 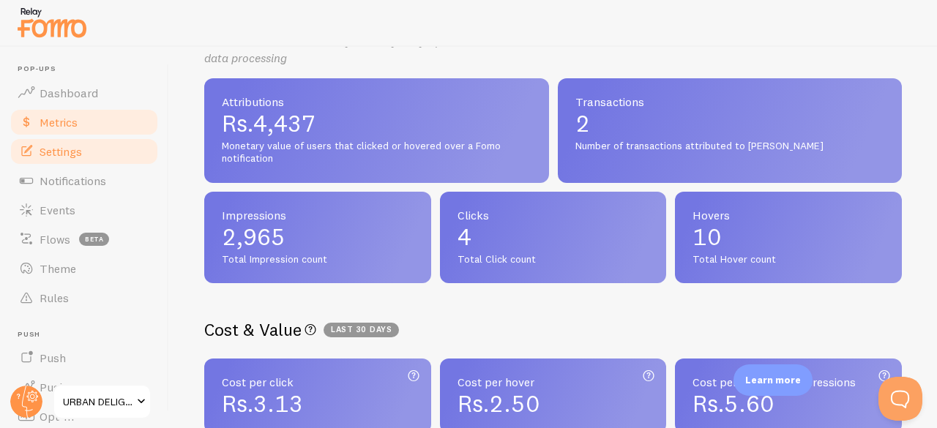 What do you see at coordinates (84, 93) in the screenshot?
I see `a: Dashboard` at bounding box center [84, 93].